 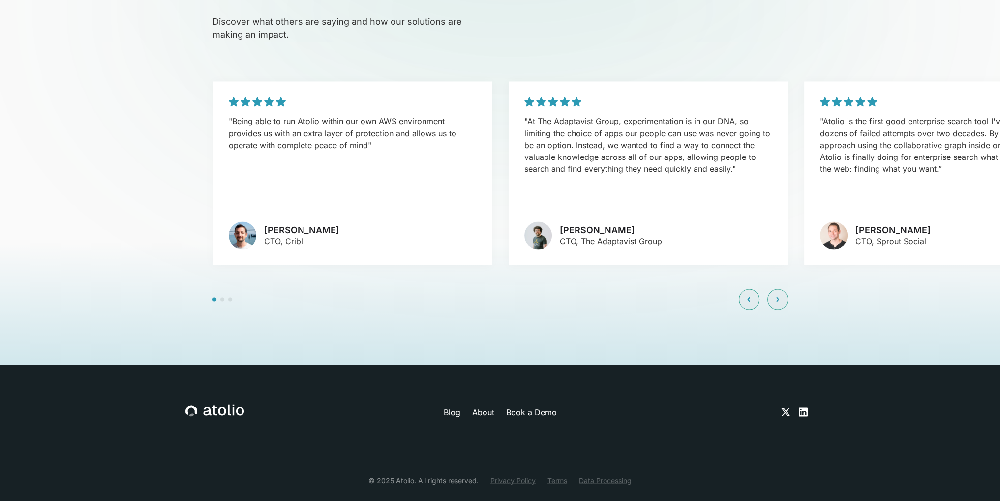 I want to click on p: "Being able to run Atolio within our own AWS environment provides us with an extra layer of prote..., so click(x=352, y=133).